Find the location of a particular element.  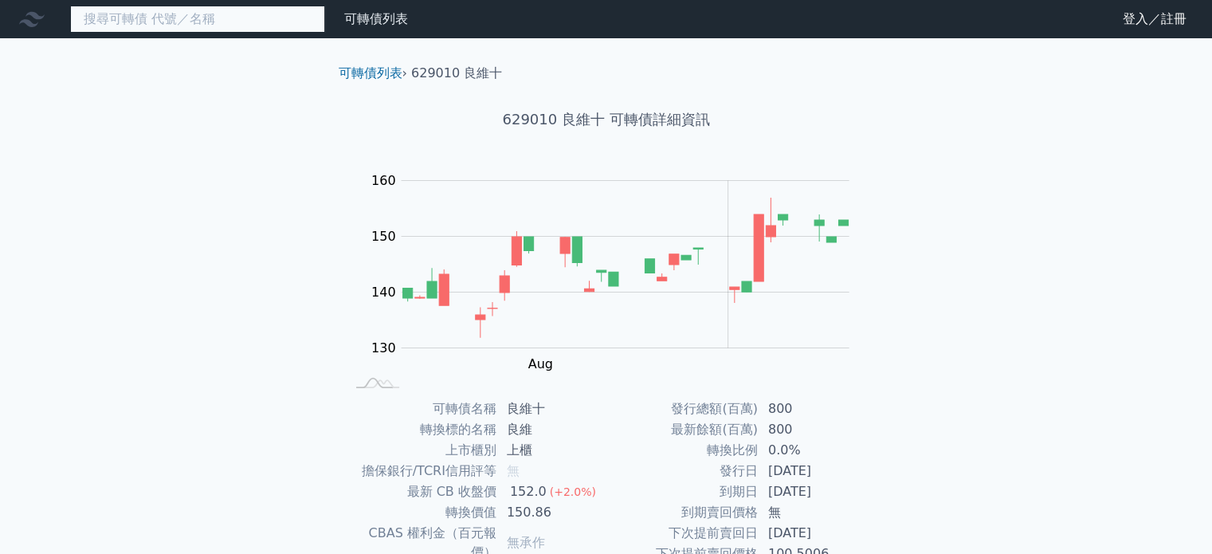

td: 轉換標的名稱 is located at coordinates (421, 430).